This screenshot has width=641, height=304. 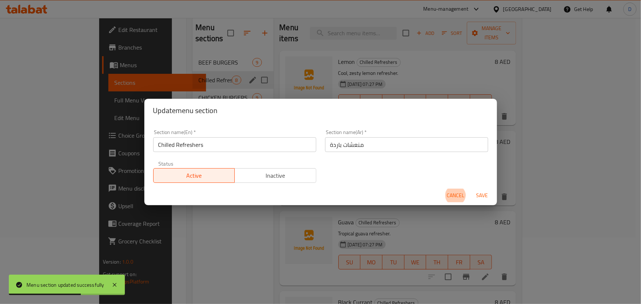 I want to click on div: Menu section updated successfully, so click(x=65, y=285).